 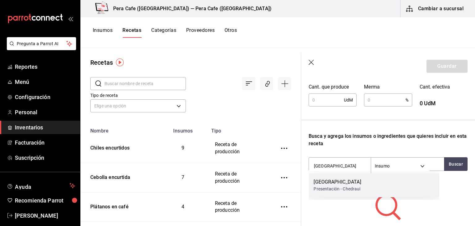 I want to click on div: Presentación - Chedraui, so click(x=337, y=189).